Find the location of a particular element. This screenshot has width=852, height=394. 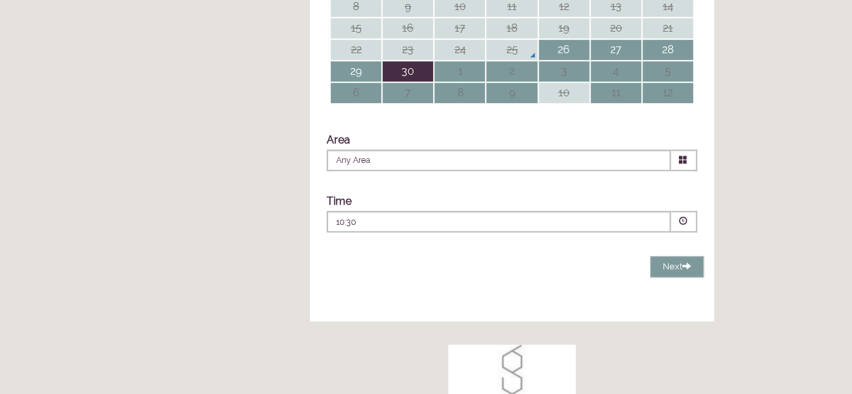

td: 12 is located at coordinates (668, 93).